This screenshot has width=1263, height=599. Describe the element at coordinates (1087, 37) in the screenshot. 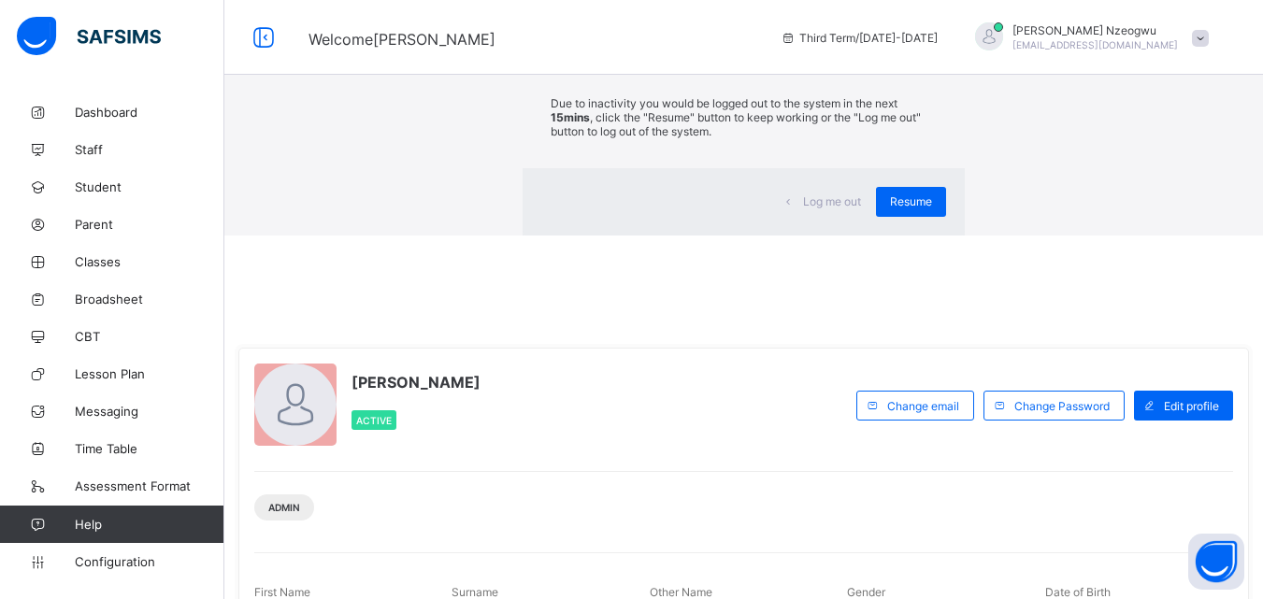

I see `div: EmmanuelNzeogwu` at that location.